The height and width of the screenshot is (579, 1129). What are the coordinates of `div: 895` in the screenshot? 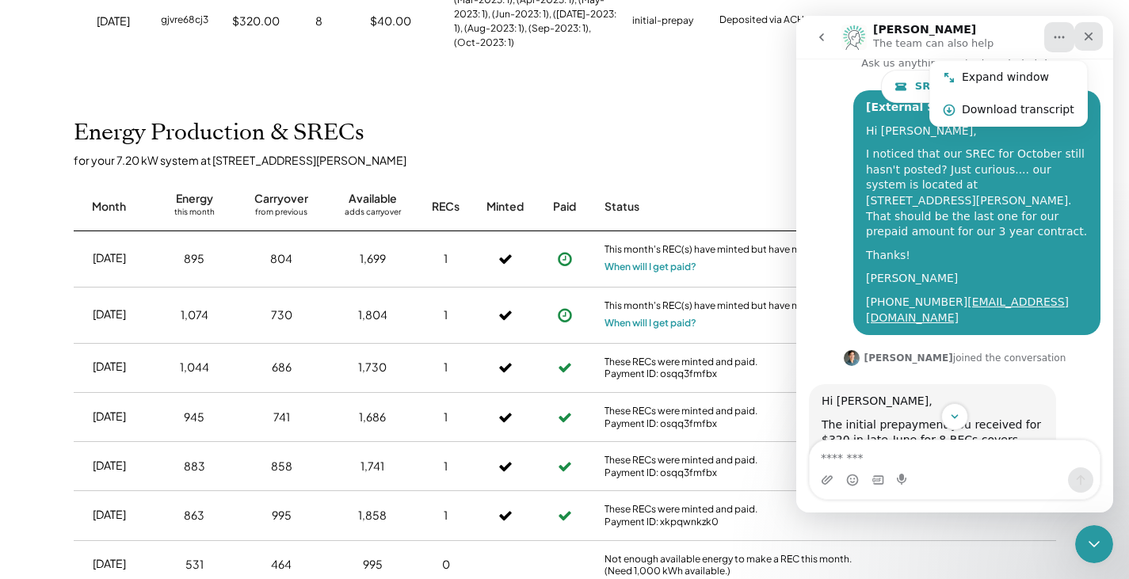 It's located at (194, 259).